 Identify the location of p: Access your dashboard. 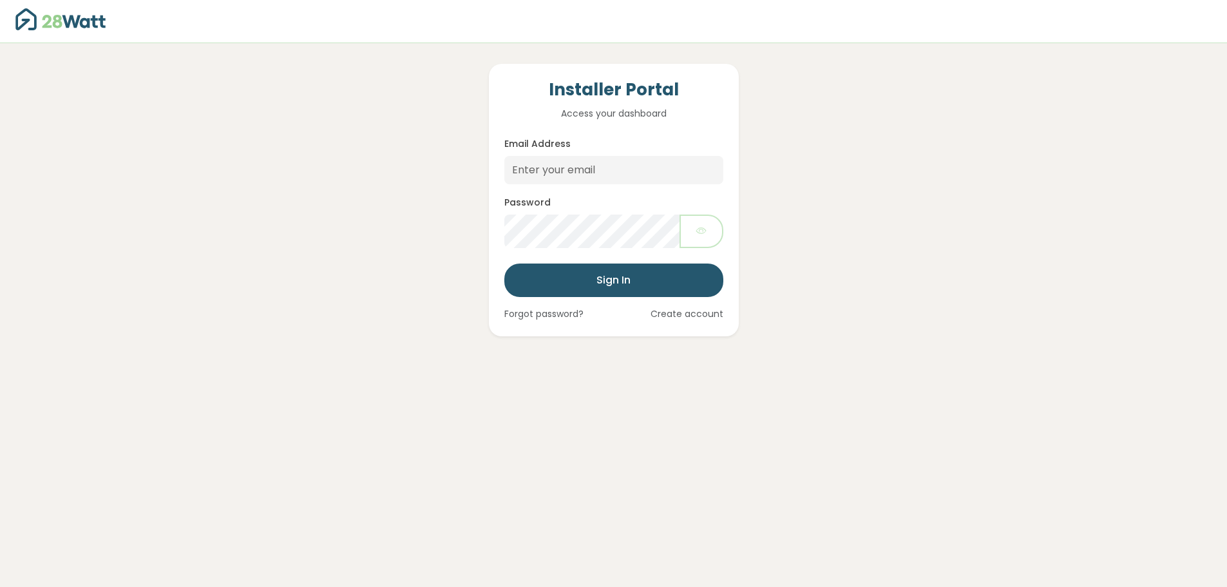
(614, 113).